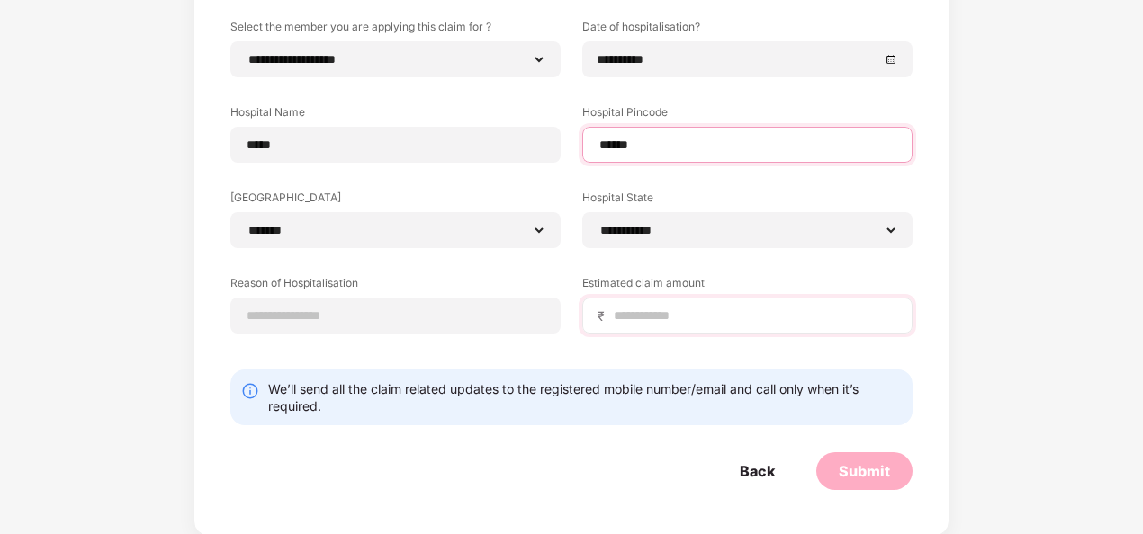 Image resolution: width=1143 pixels, height=534 pixels. What do you see at coordinates (747, 286) in the screenshot?
I see `label: Estimated claim amount` at bounding box center [747, 286].